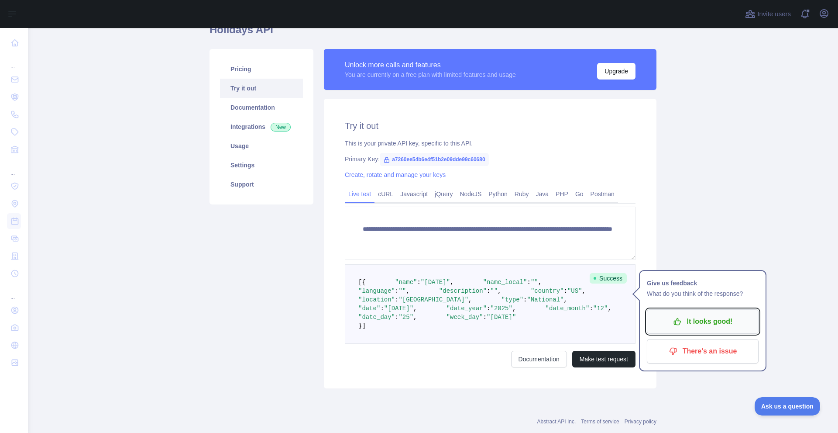 Image resolution: width=838 pixels, height=433 pixels. Describe the element at coordinates (262, 88) in the screenshot. I see `a: Try it out` at that location.